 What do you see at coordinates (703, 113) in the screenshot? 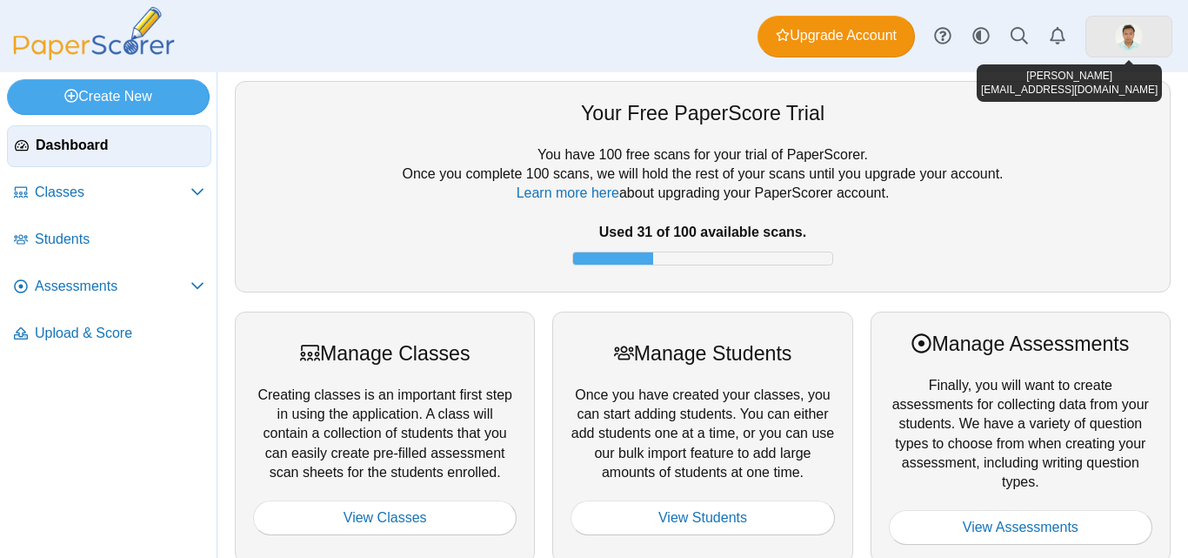
I see `div: Your Free PaperScore Trial` at bounding box center [703, 113].